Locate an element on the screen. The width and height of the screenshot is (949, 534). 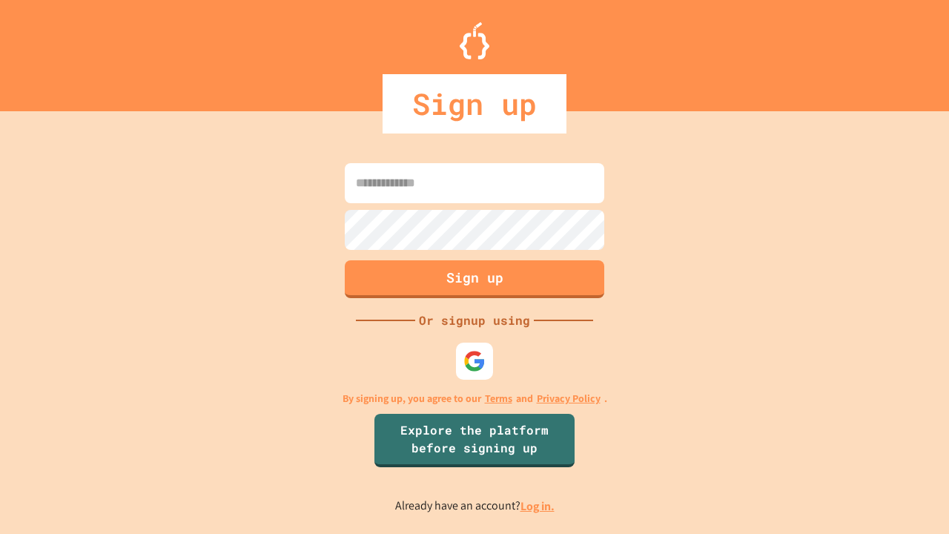
img: Logo.svg is located at coordinates (475, 41).